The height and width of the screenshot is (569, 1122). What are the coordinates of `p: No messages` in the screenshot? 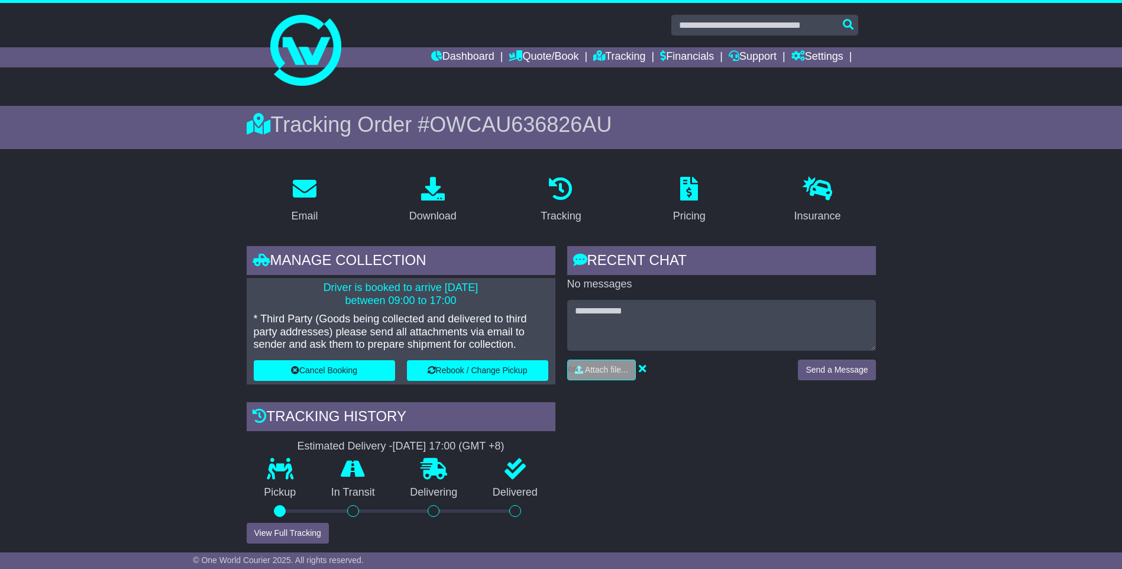 It's located at (722, 285).